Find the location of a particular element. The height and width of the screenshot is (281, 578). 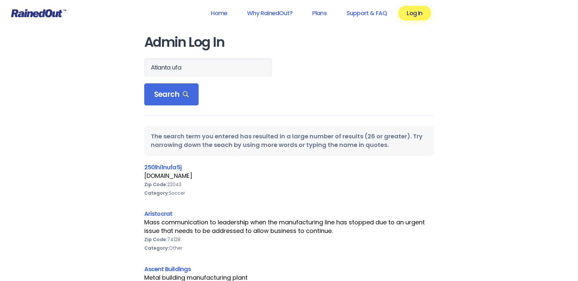

div: Search is located at coordinates (172, 95).